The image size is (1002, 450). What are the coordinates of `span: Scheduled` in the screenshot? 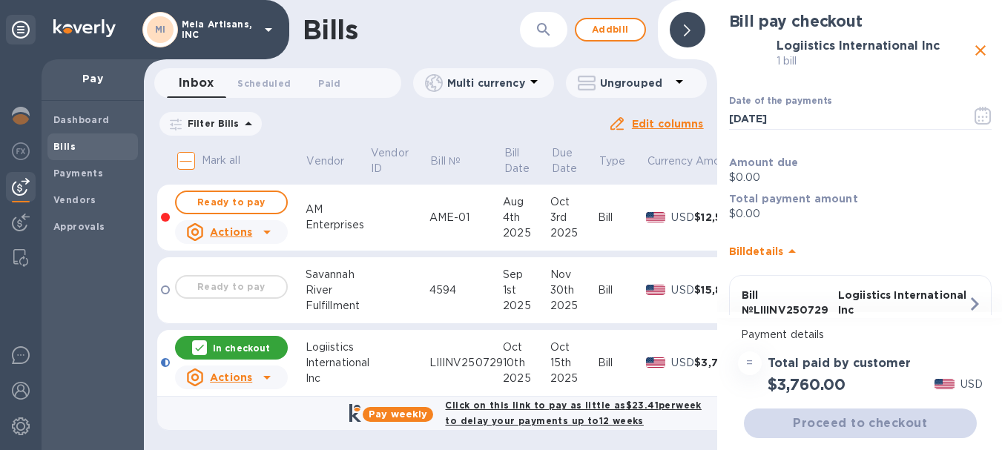 It's located at (264, 83).